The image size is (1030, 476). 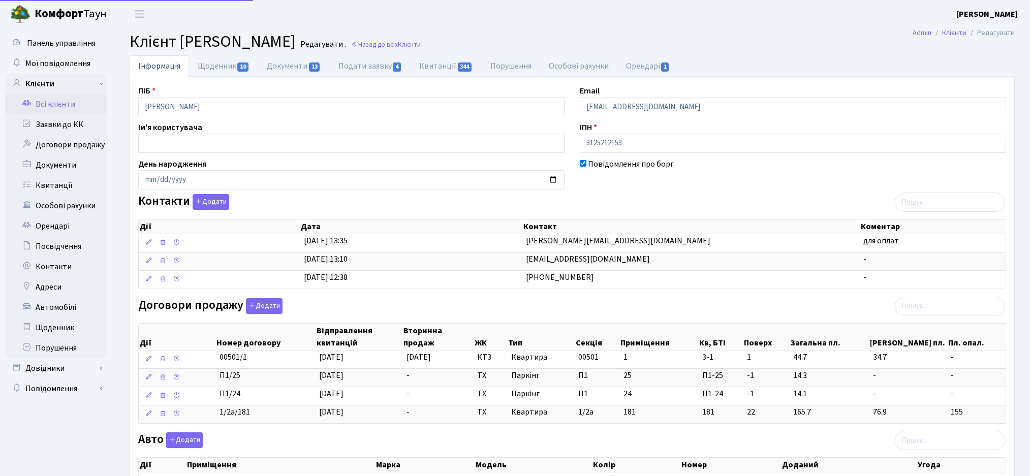 What do you see at coordinates (721, 337) in the screenshot?
I see `th: Кв, БТІ` at bounding box center [721, 337].